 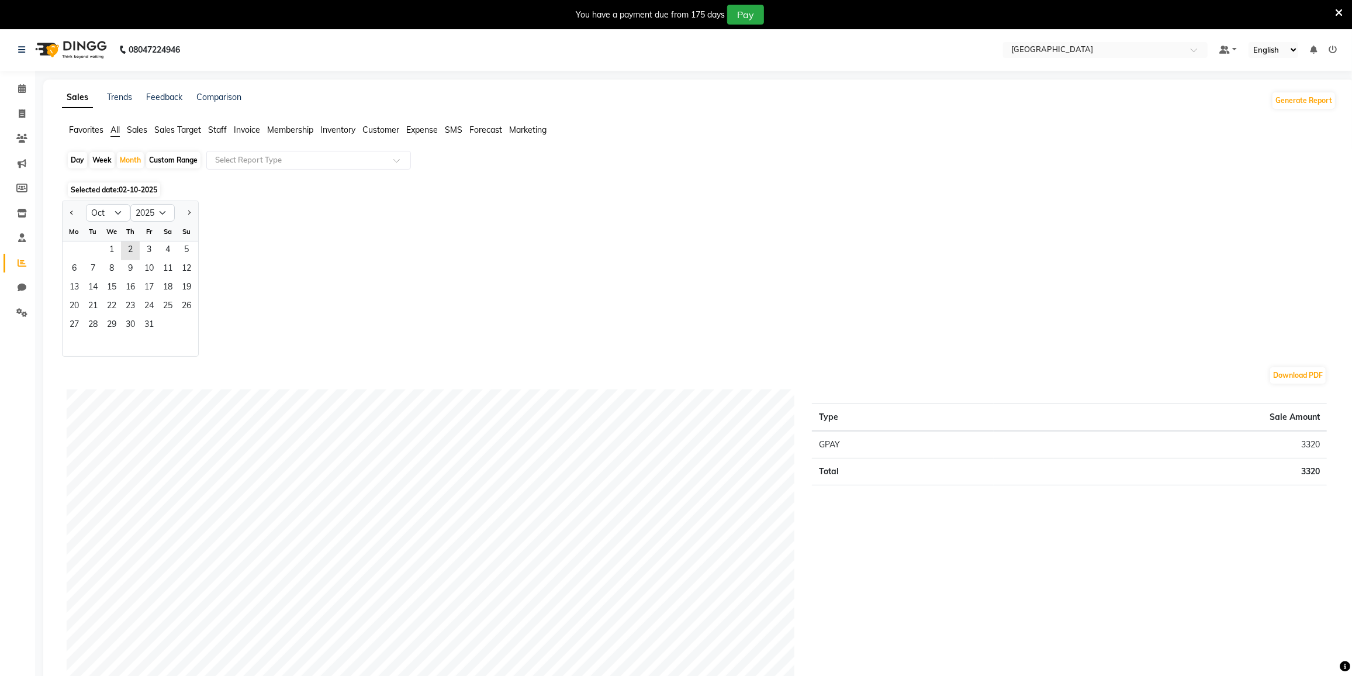 What do you see at coordinates (149, 269) in the screenshot?
I see `div: Friday, October 10, 2025` at bounding box center [149, 269].